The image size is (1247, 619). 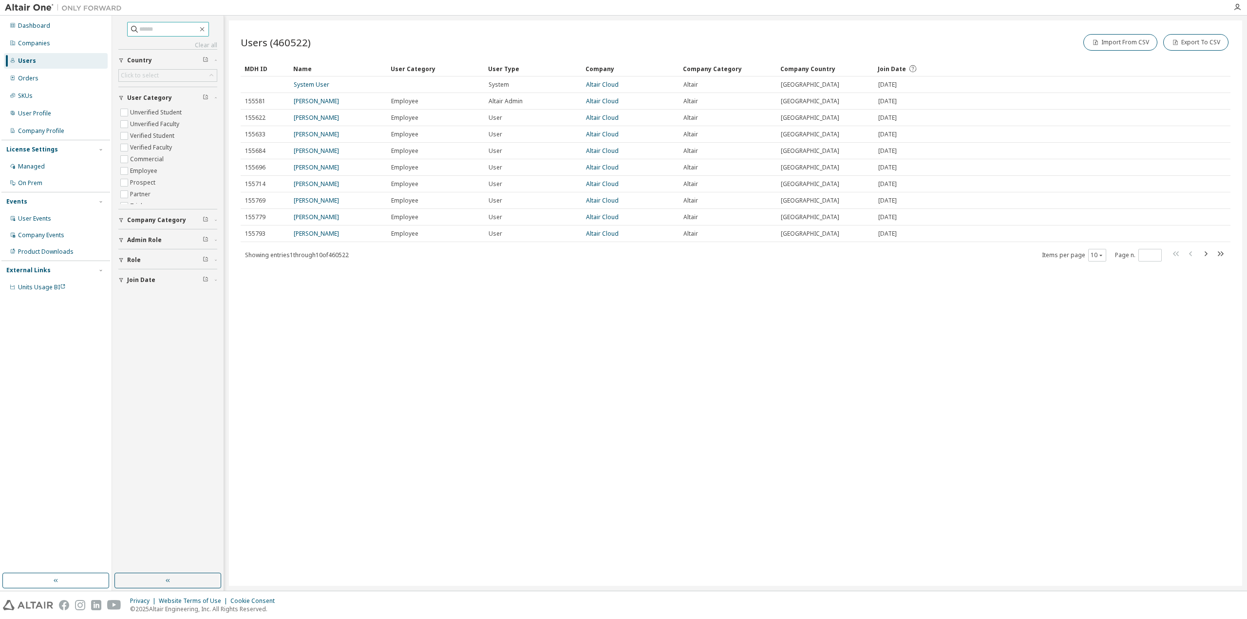 I want to click on div: Company Category, so click(x=728, y=69).